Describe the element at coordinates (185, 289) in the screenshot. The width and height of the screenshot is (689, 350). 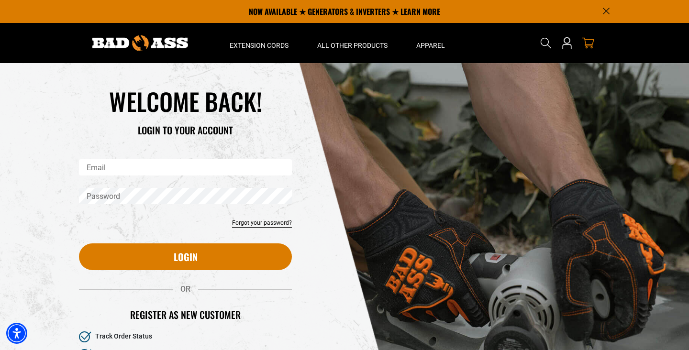
I see `span: OR` at that location.